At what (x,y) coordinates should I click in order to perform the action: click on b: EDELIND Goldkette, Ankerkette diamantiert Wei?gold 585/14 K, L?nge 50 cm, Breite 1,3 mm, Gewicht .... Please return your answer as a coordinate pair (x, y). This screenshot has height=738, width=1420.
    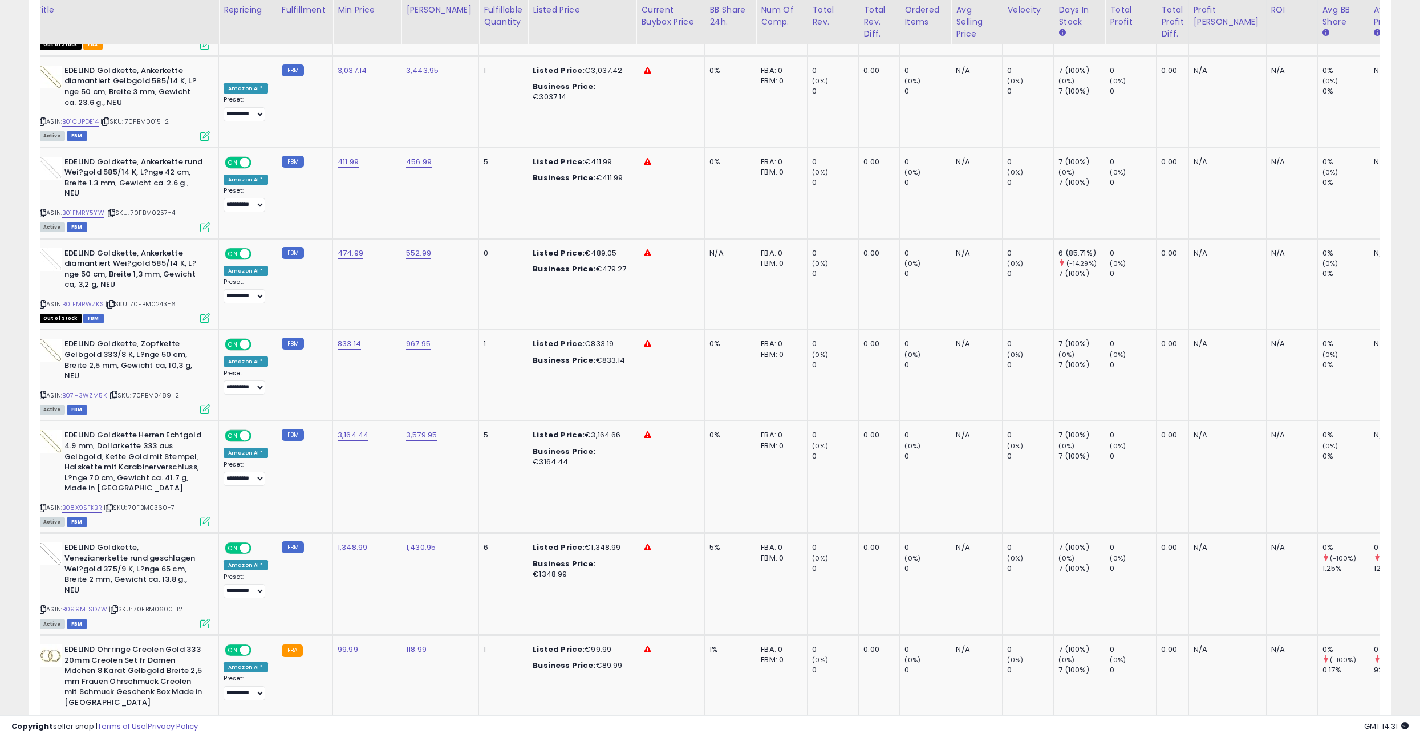
    Looking at the image, I should click on (133, 270).